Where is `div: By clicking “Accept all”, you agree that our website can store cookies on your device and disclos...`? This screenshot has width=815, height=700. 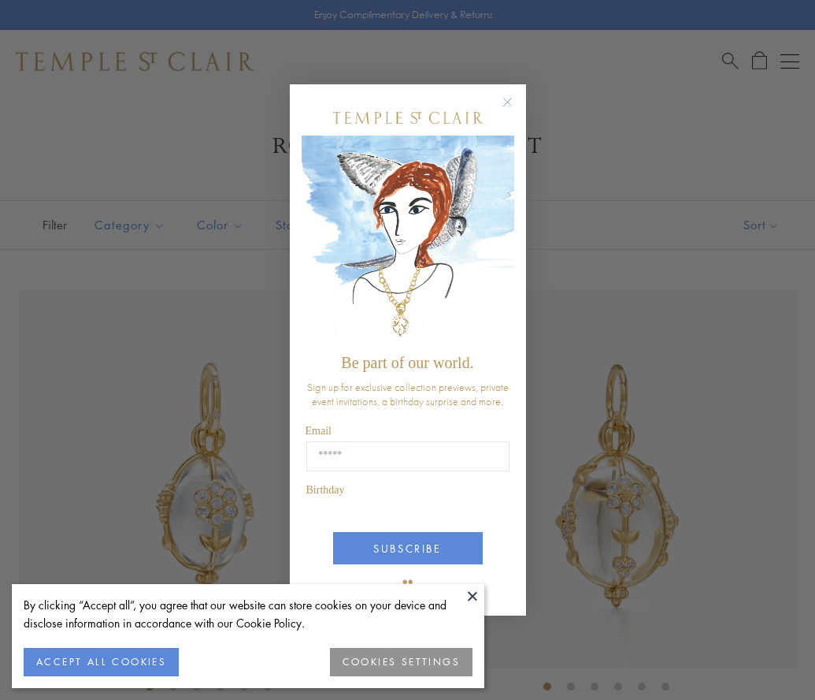 div: By clicking “Accept all”, you agree that our website can store cookies on your device and disclos... is located at coordinates (248, 614).